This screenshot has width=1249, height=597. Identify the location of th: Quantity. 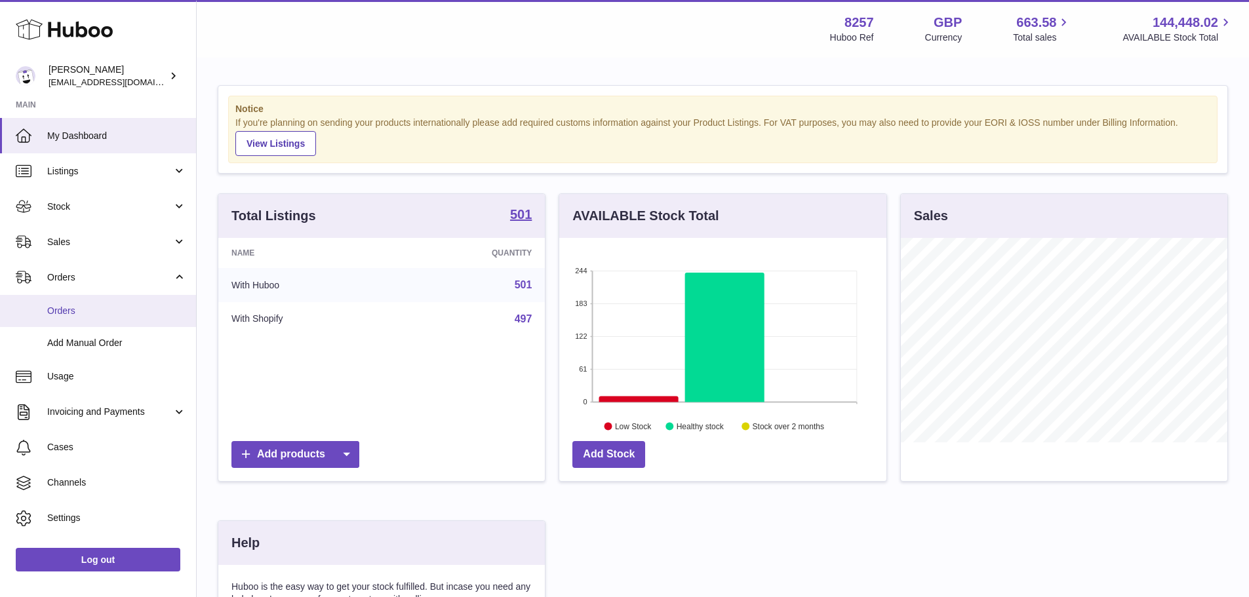
(470, 253).